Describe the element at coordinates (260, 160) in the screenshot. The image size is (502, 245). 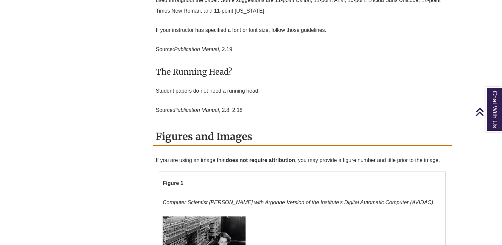
I see `strong: does not require attribution` at that location.